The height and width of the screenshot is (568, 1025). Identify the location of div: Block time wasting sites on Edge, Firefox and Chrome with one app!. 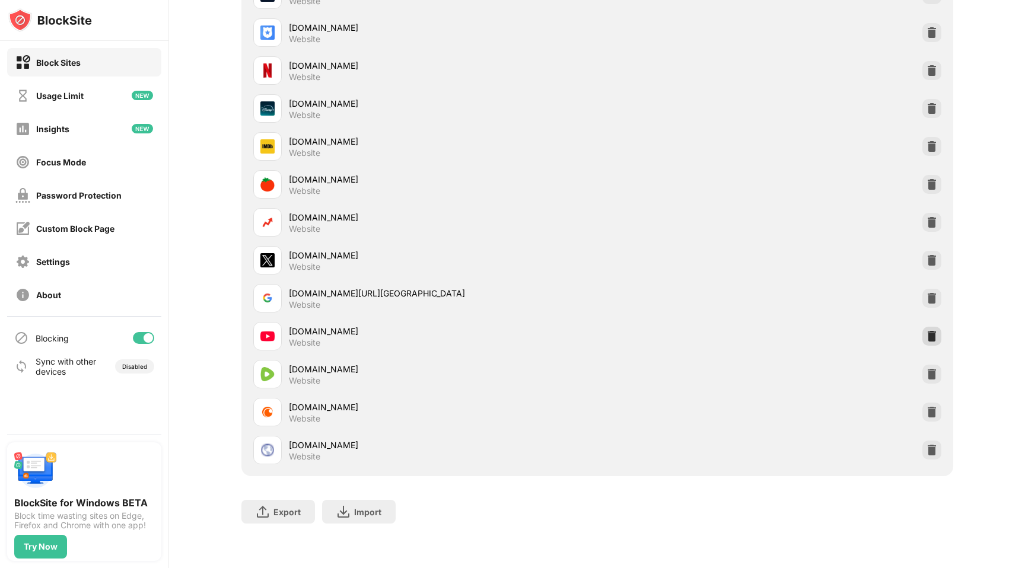
(84, 521).